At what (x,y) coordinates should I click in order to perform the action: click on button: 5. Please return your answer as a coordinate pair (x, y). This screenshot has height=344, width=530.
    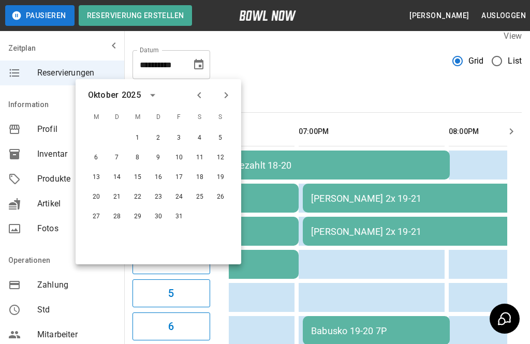
    Looking at the image, I should click on (171, 293).